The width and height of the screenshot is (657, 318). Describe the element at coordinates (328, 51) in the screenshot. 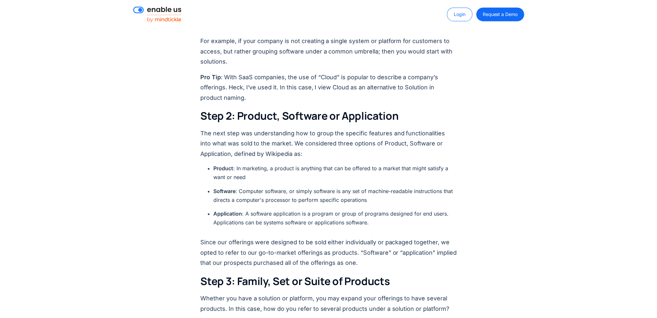

I see `p: For example, if your company is not creating a single system or platform for customers to access,...` at that location.